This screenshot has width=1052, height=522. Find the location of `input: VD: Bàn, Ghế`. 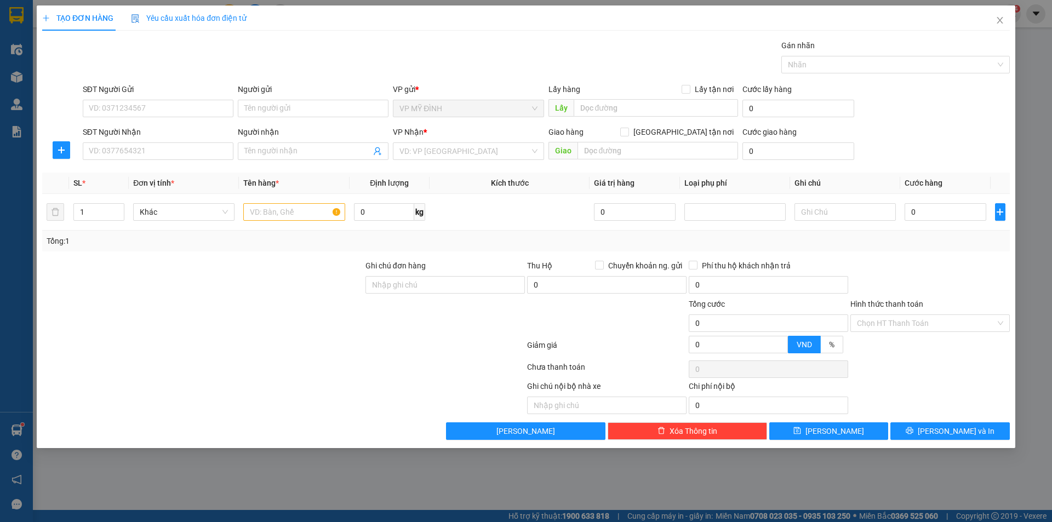

input: VD: Bàn, Ghế is located at coordinates (294, 212).